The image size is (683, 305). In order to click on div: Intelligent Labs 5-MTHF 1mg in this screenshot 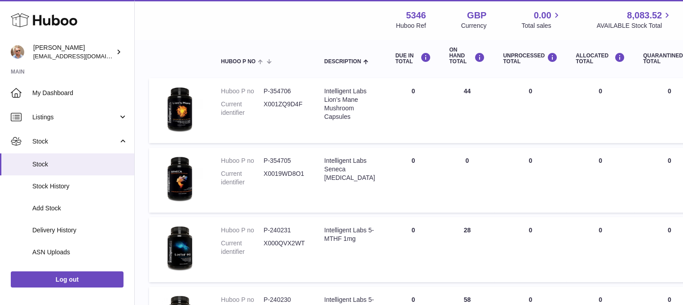, I will do `click(351, 235)`.